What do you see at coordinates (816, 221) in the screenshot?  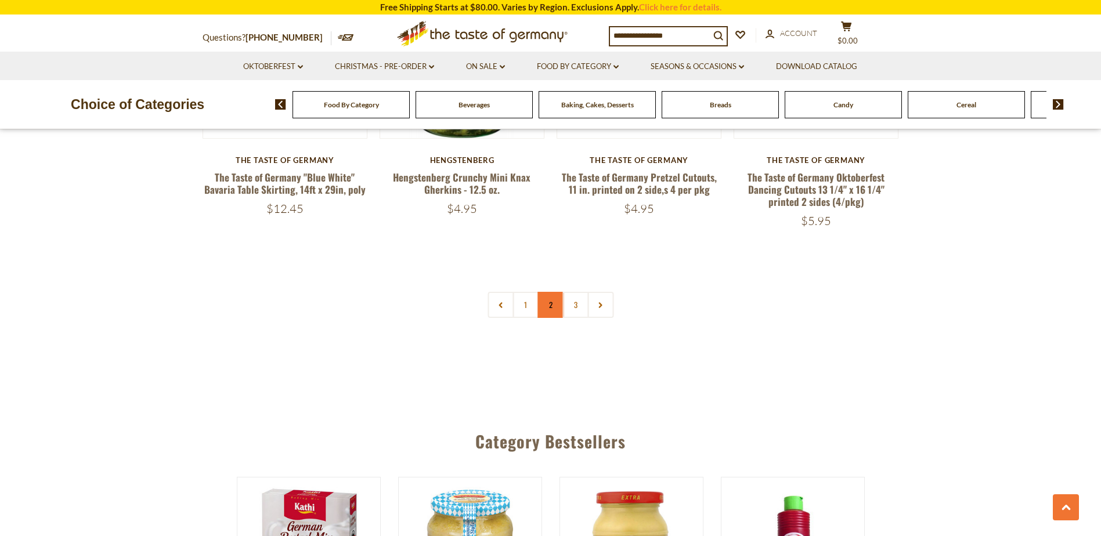 I see `span: $5.95` at bounding box center [816, 221].